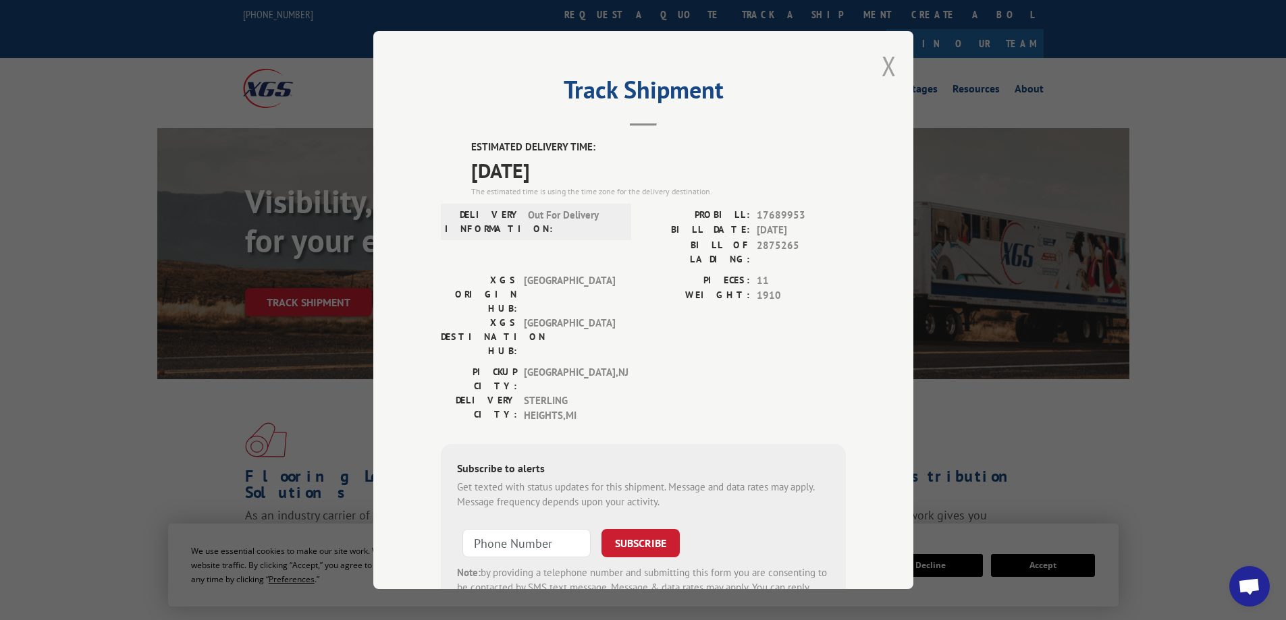  Describe the element at coordinates (478, 379) in the screenshot. I see `label: PICKUP CITY:` at that location.